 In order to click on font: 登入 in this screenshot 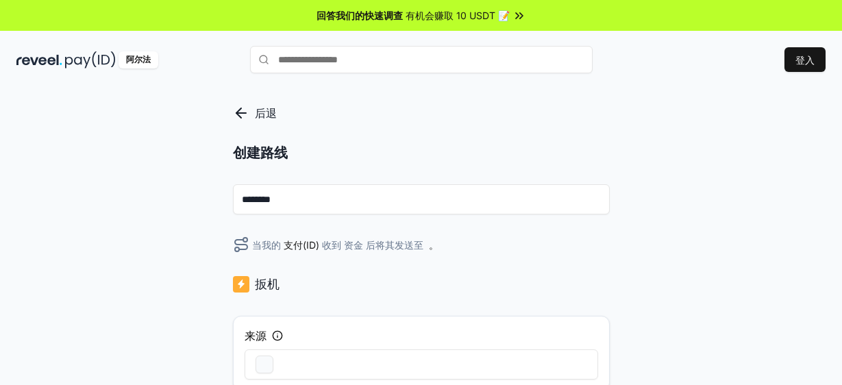, I will do `click(805, 60)`.